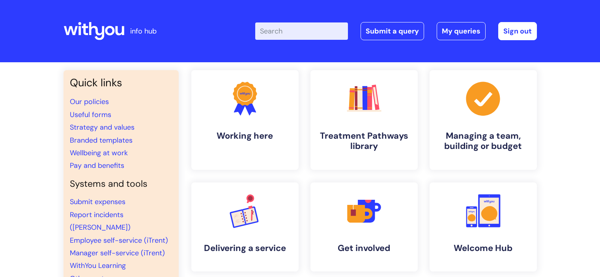 The height and width of the screenshot is (277, 600). Describe the element at coordinates (245, 120) in the screenshot. I see `a: Working here` at that location.